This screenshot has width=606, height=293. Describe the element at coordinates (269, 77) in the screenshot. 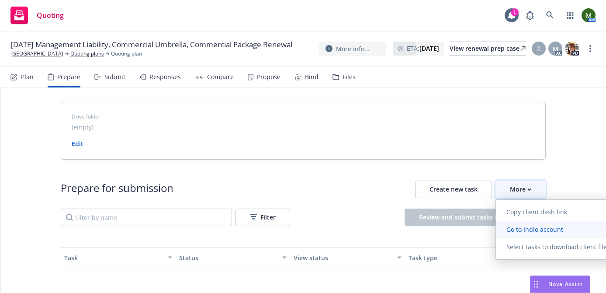

I see `div: Propose` at that location.